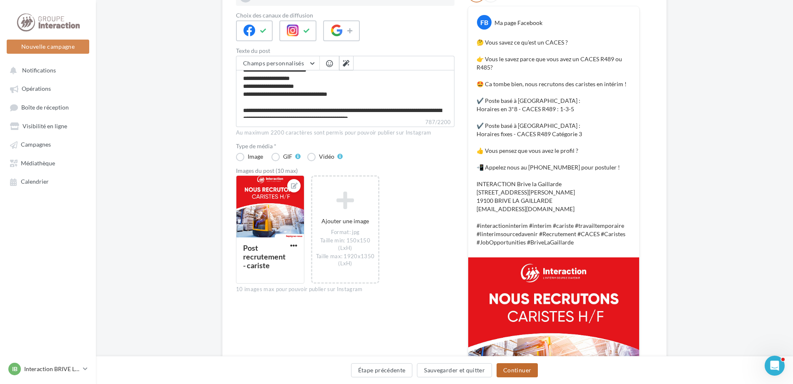  What do you see at coordinates (48, 144) in the screenshot?
I see `a: Campagnes` at bounding box center [48, 144].